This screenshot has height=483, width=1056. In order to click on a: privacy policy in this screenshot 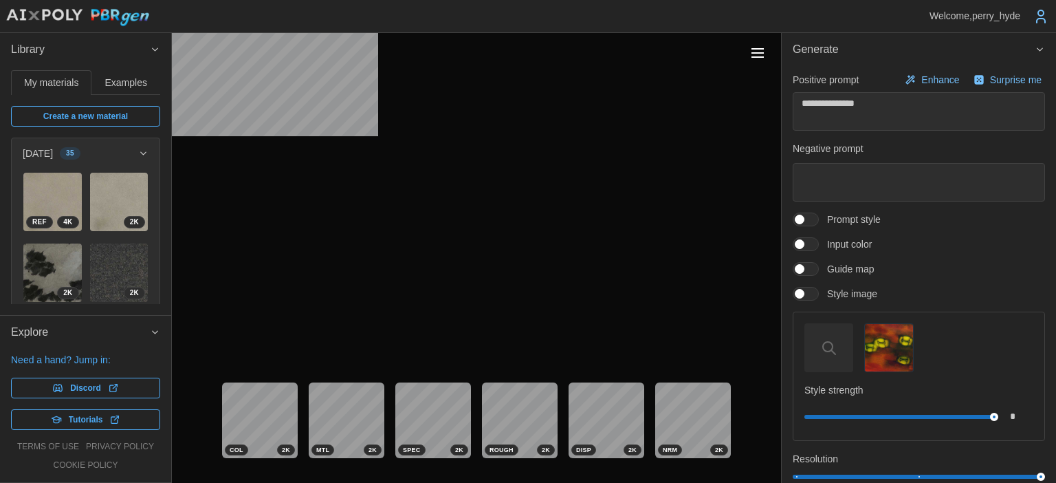, I will do `click(120, 446)`.